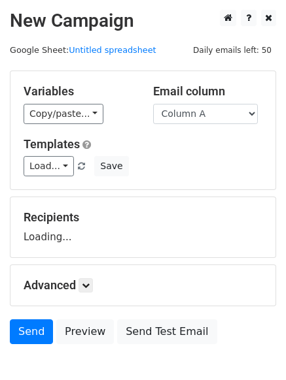 The width and height of the screenshot is (286, 380). I want to click on small: Google Sheet:, so click(83, 50).